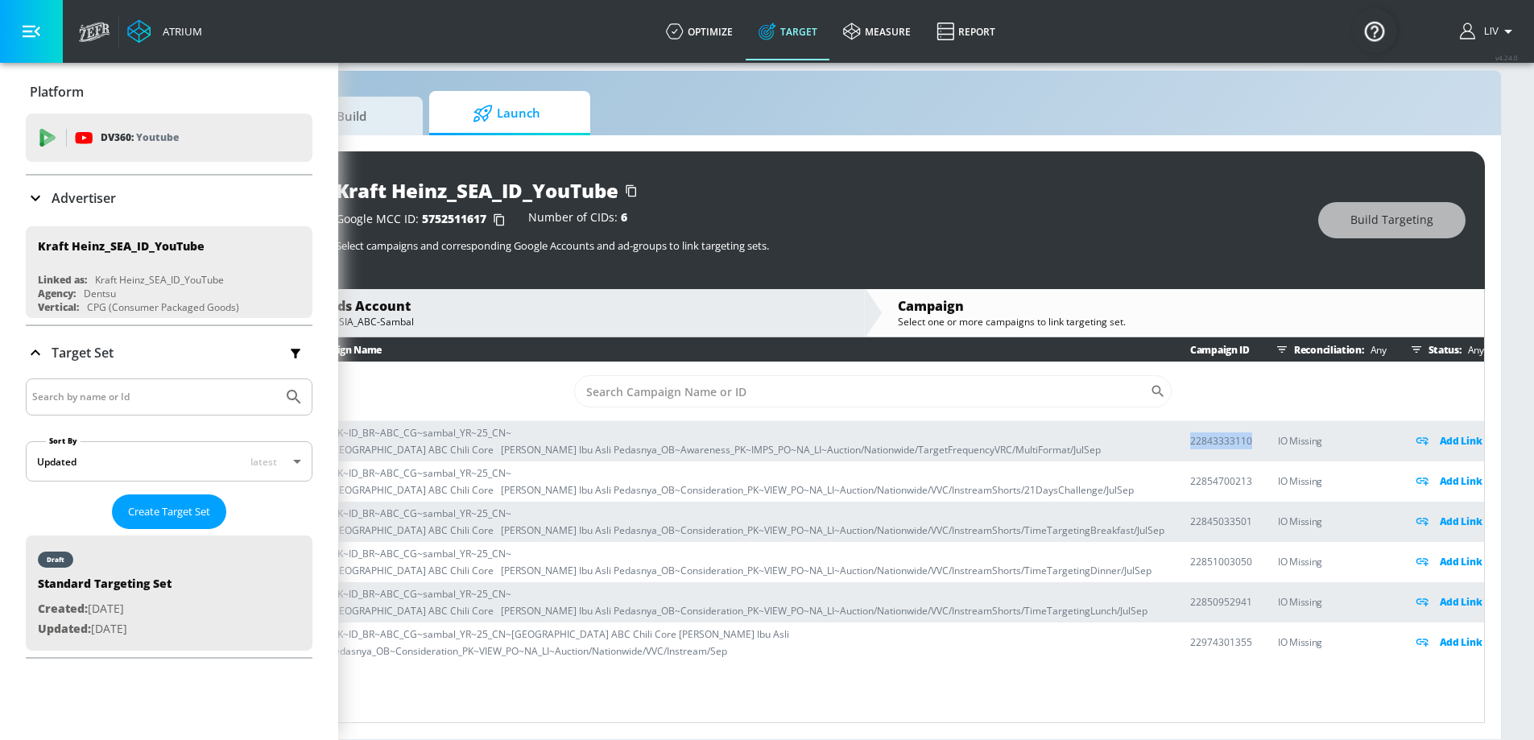 The image size is (1534, 740). Describe the element at coordinates (563, 306) in the screenshot. I see `div: Google Ads Account` at that location.